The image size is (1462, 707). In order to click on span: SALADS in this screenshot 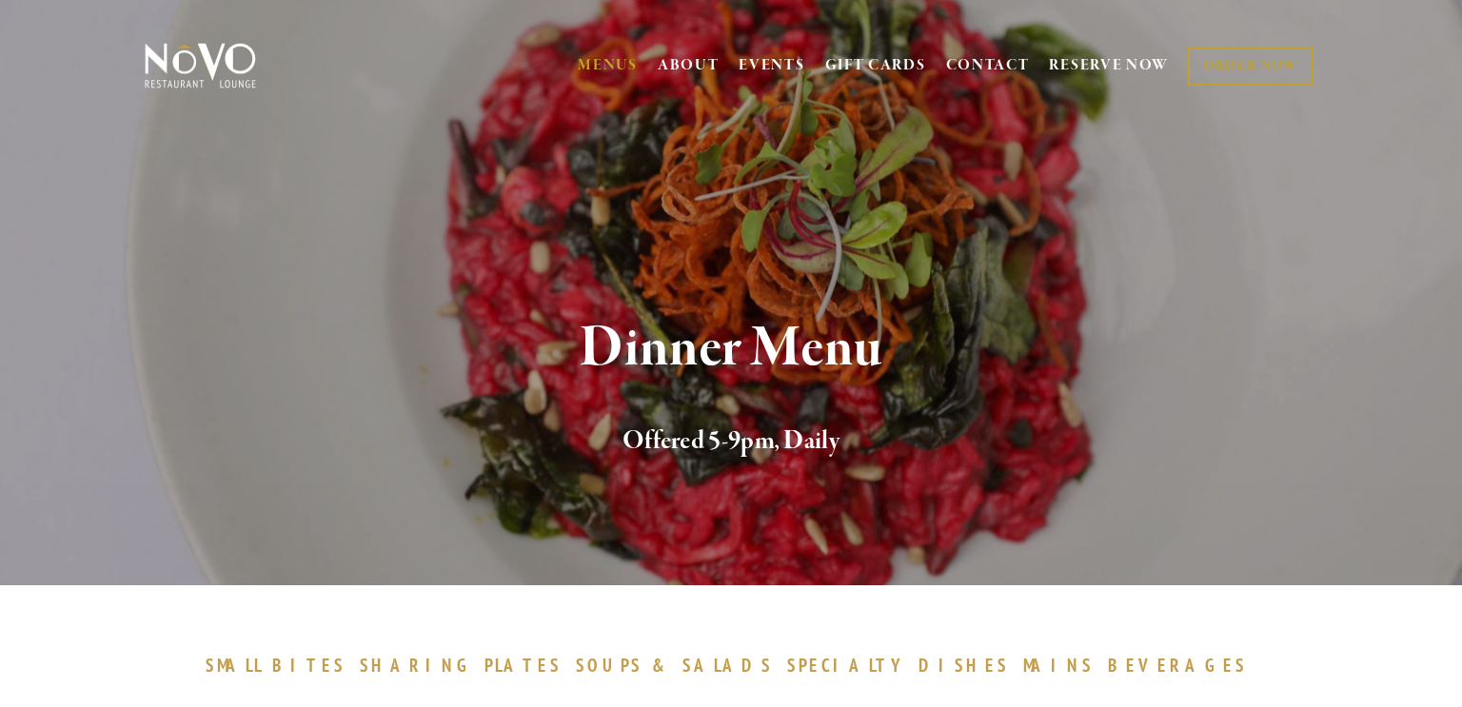, I will do `click(728, 665)`.